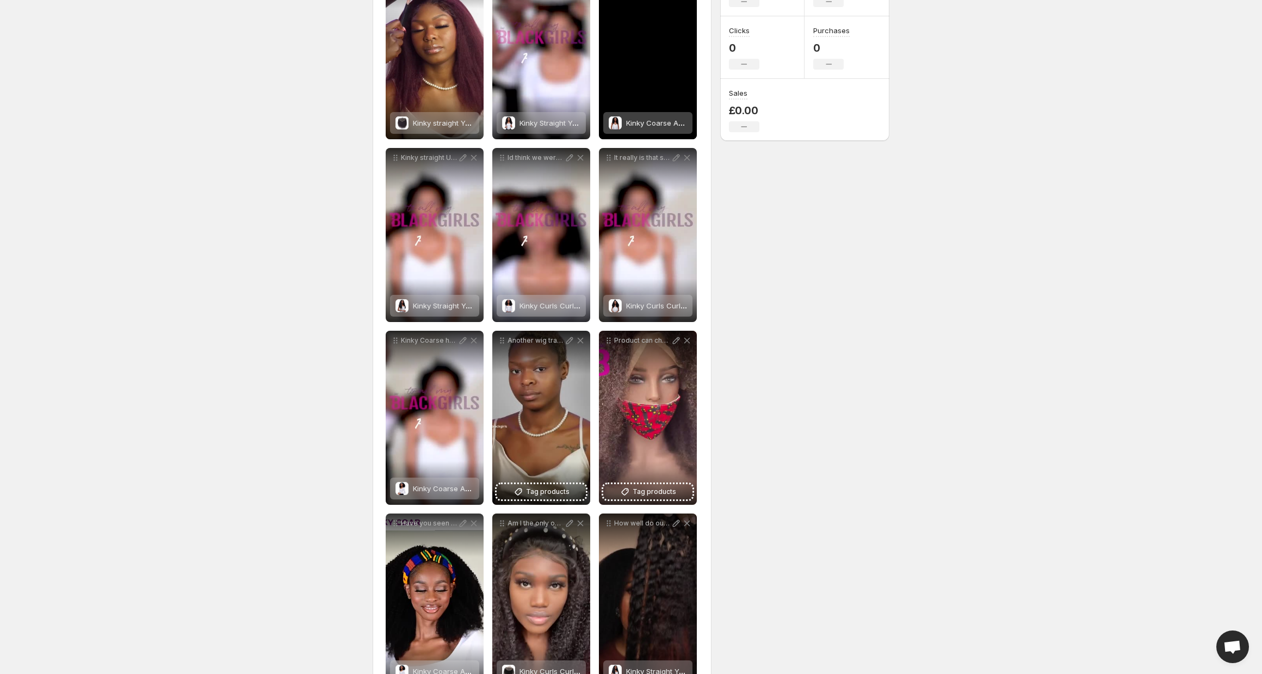 Image resolution: width=1262 pixels, height=674 pixels. Describe the element at coordinates (738, 93) in the screenshot. I see `h3: Sales` at that location.